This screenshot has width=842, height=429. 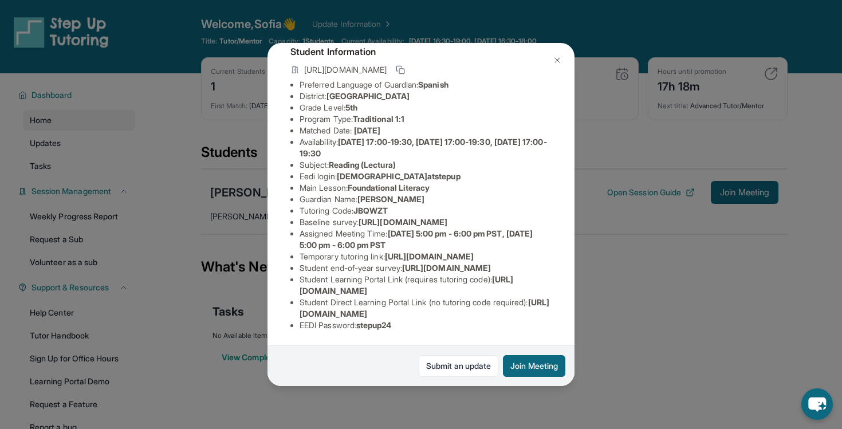 I want to click on li: Program Type:, so click(x=425, y=119).